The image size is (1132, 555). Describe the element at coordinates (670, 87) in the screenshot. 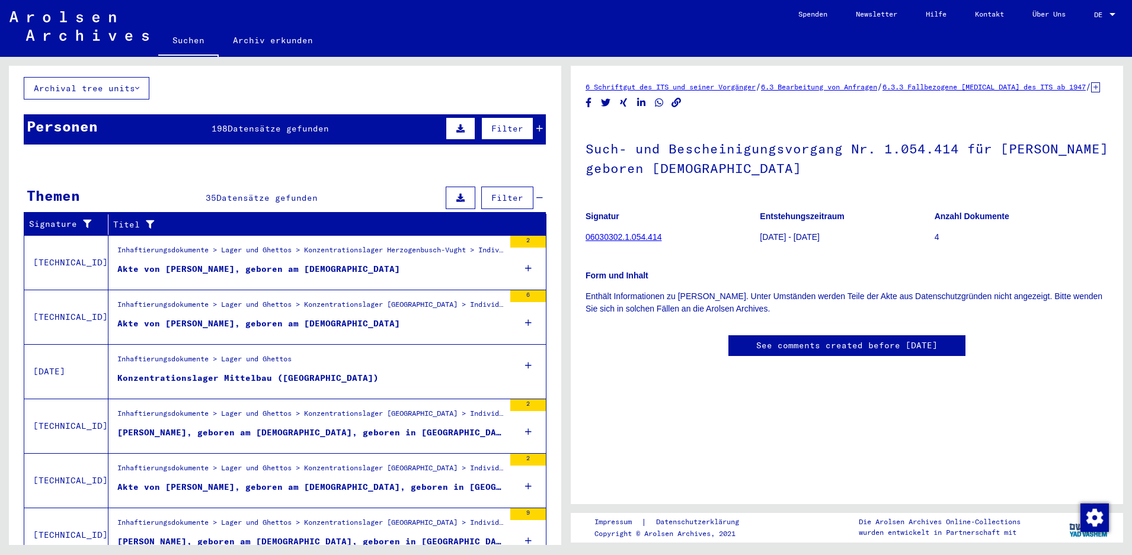

I see `a: 6 Schriftgut des ITS und seiner Vorgänger` at that location.